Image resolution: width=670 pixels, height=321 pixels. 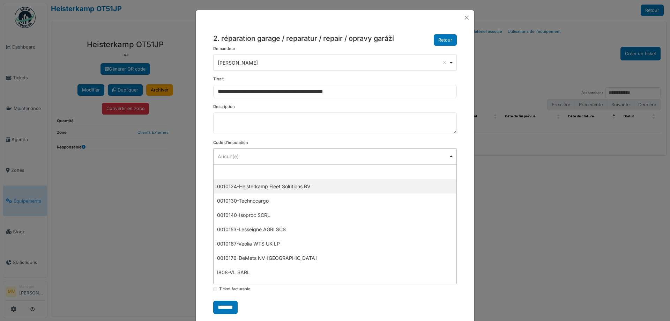 I want to click on div: Aucun(e), so click(x=333, y=156).